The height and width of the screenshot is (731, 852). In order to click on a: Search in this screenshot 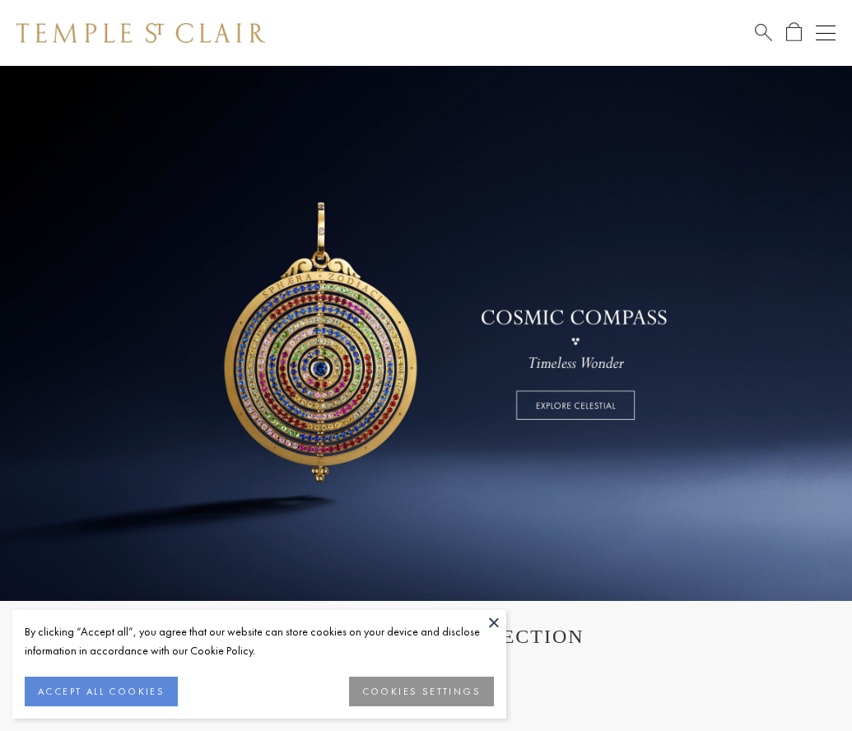, I will do `click(763, 32)`.